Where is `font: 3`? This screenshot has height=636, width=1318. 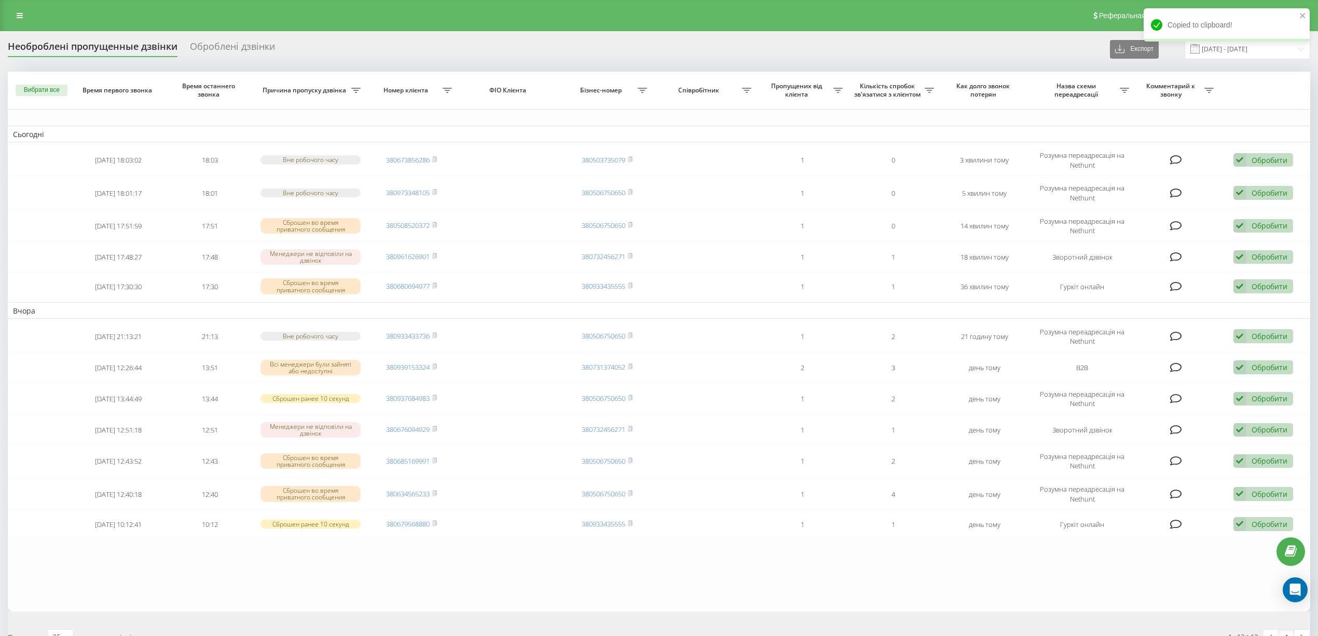 font: 3 is located at coordinates (893, 367).